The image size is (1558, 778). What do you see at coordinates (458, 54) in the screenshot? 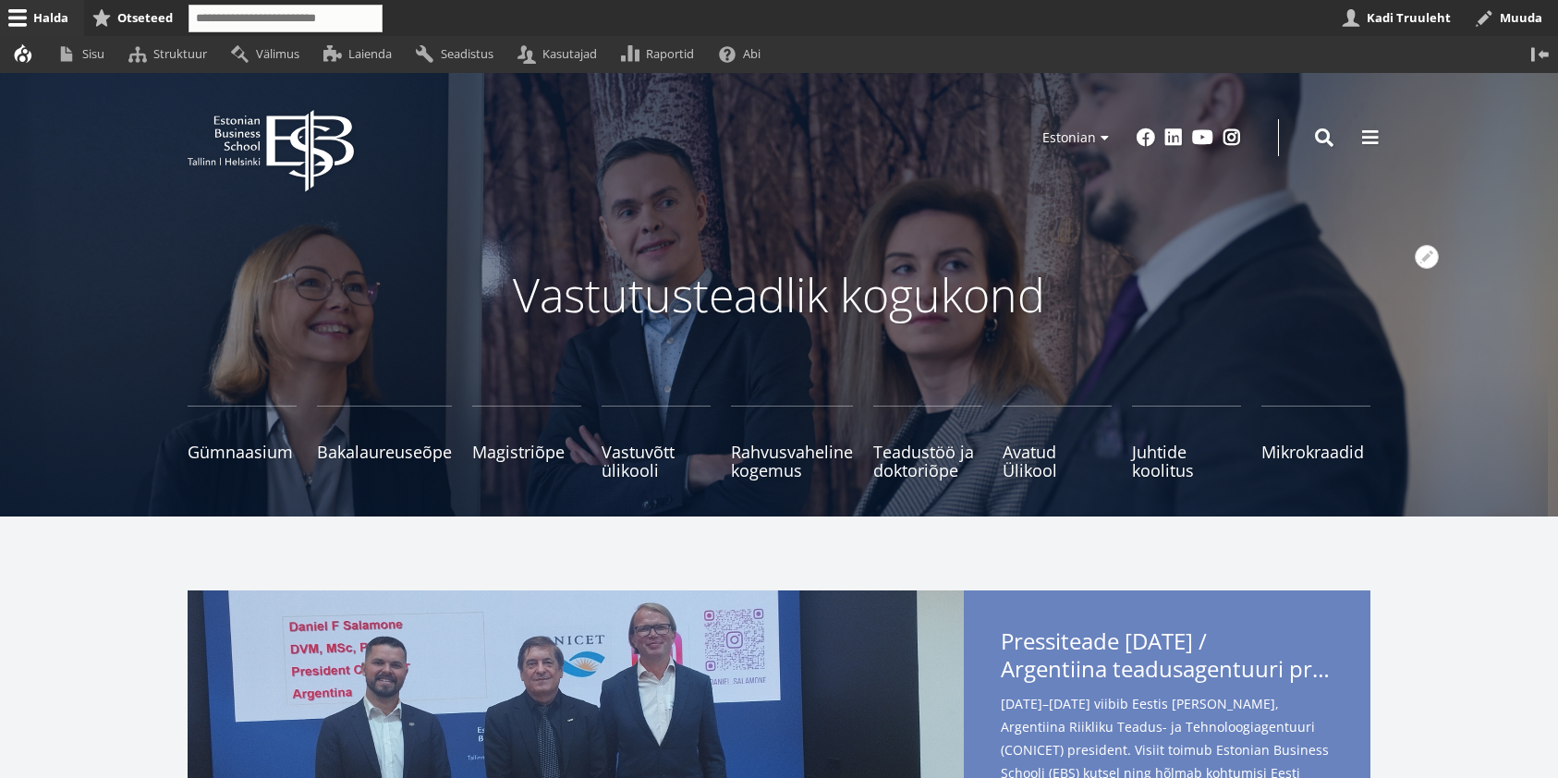
I see `a: Seadistus` at bounding box center [458, 54].